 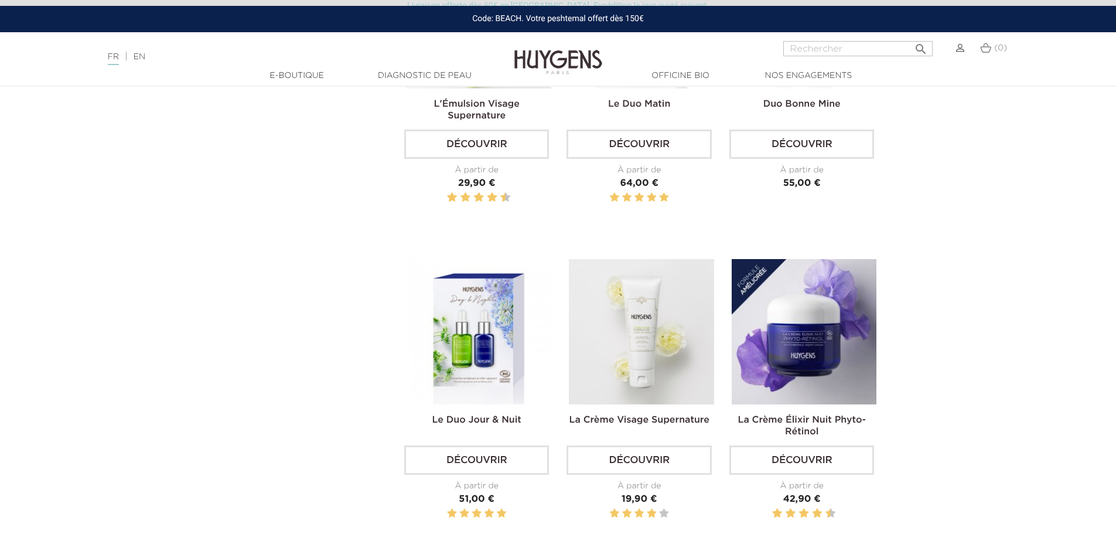 I want to click on a: EN, so click(x=139, y=57).